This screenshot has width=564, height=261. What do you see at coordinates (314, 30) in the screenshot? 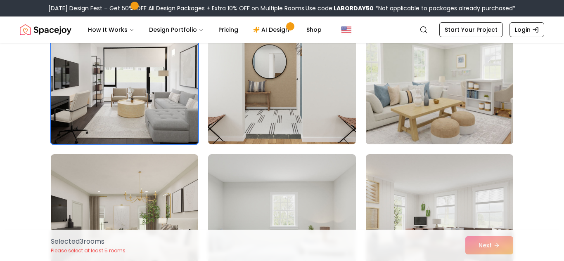
I see `a: Shop` at bounding box center [314, 30].